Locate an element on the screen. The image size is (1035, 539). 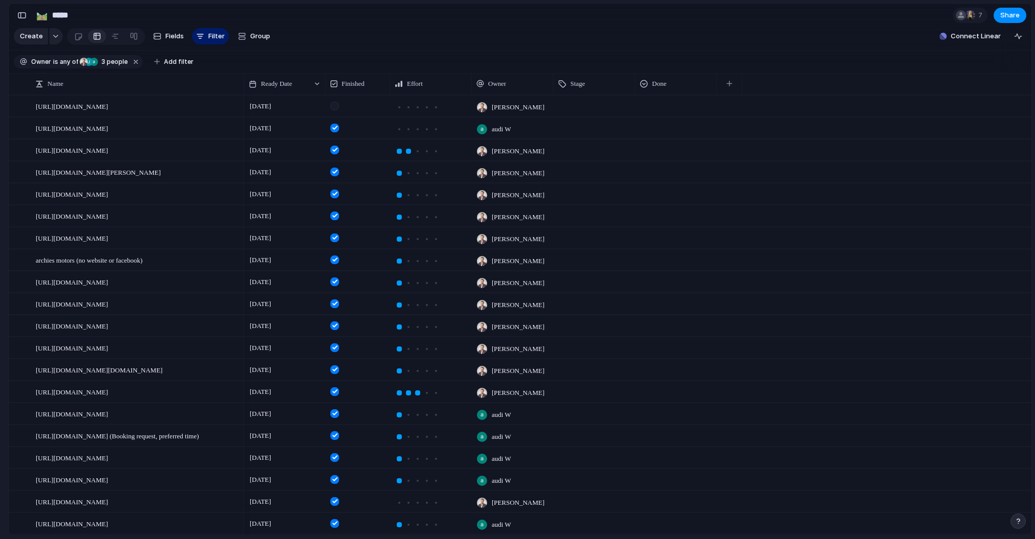
span: Connect Linear is located at coordinates (975, 36).